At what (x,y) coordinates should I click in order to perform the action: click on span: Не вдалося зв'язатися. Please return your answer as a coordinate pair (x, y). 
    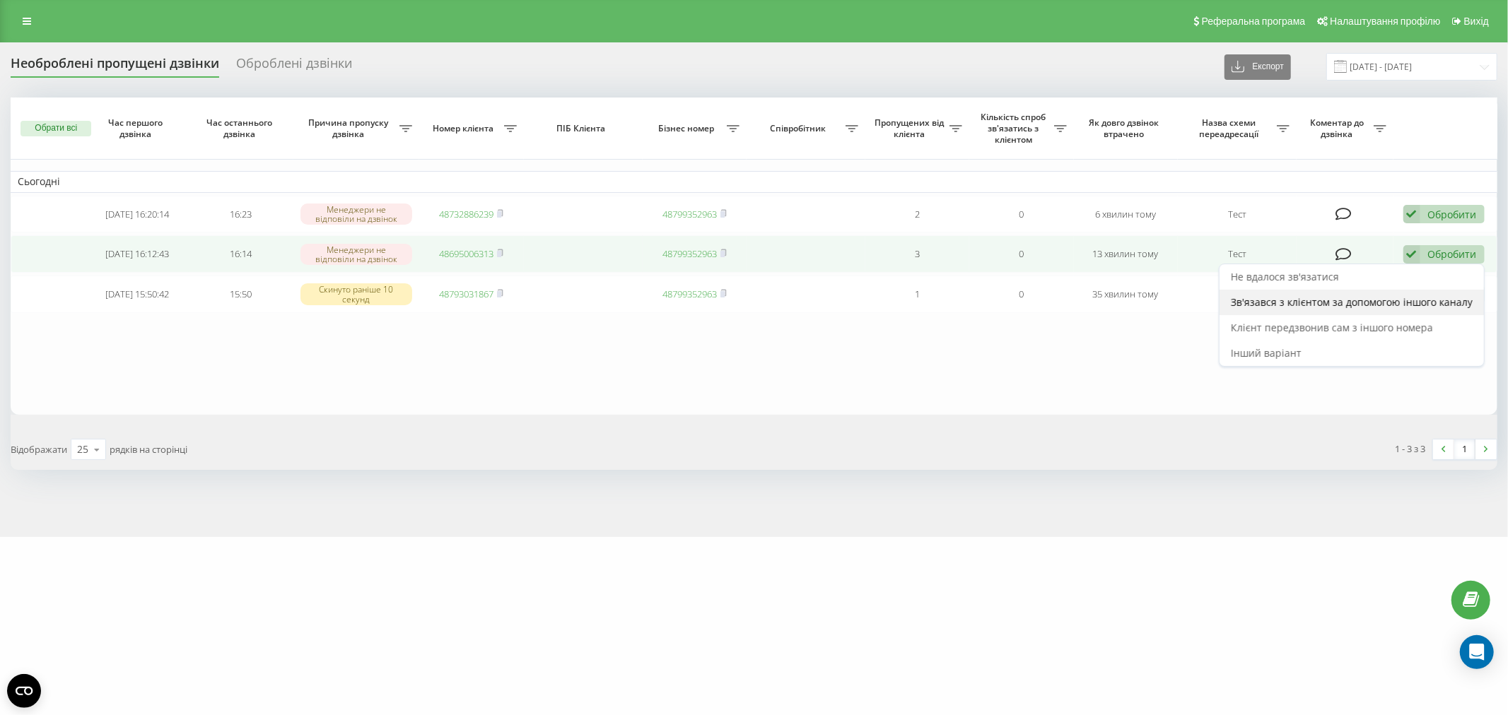
    Looking at the image, I should click on (1284, 276).